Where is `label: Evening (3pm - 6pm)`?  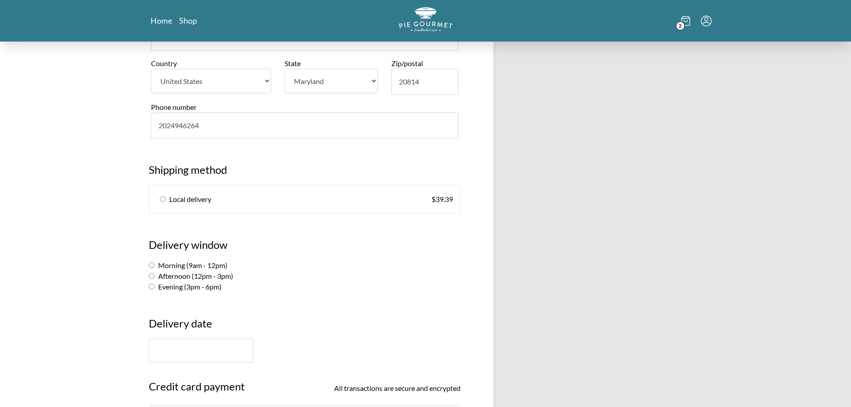
label: Evening (3pm - 6pm) is located at coordinates (185, 286).